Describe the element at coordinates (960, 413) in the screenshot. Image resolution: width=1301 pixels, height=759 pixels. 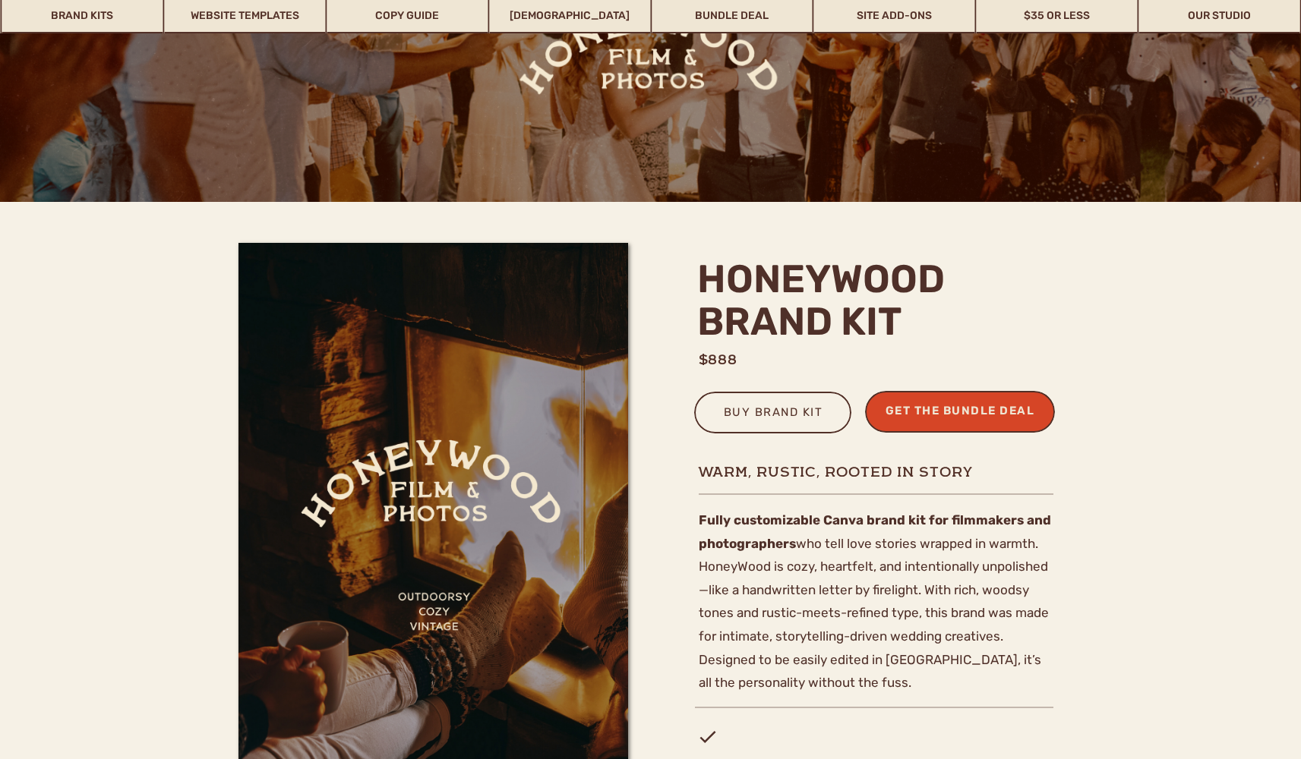
I see `a: get the bundle deal` at that location.